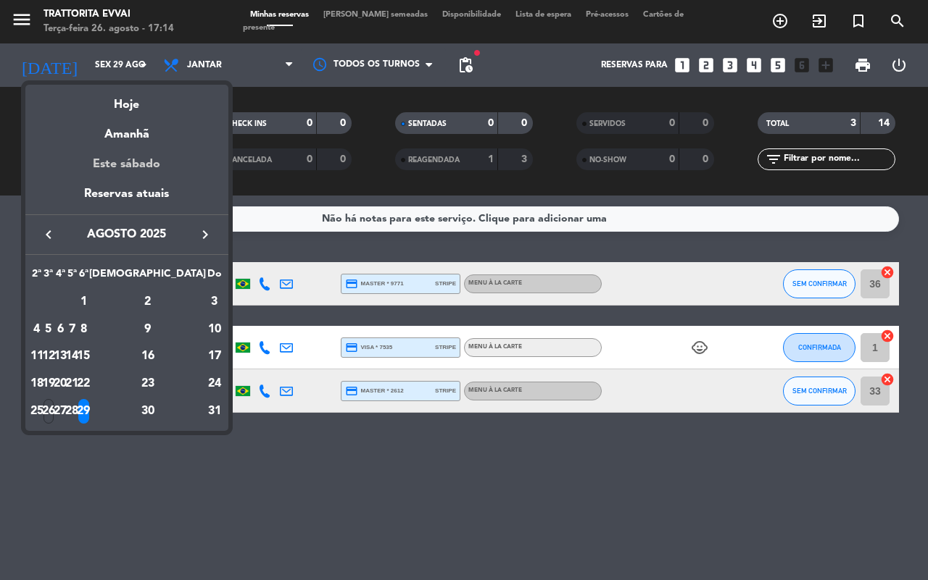 The width and height of the screenshot is (928, 580). I want to click on div: 21, so click(72, 384).